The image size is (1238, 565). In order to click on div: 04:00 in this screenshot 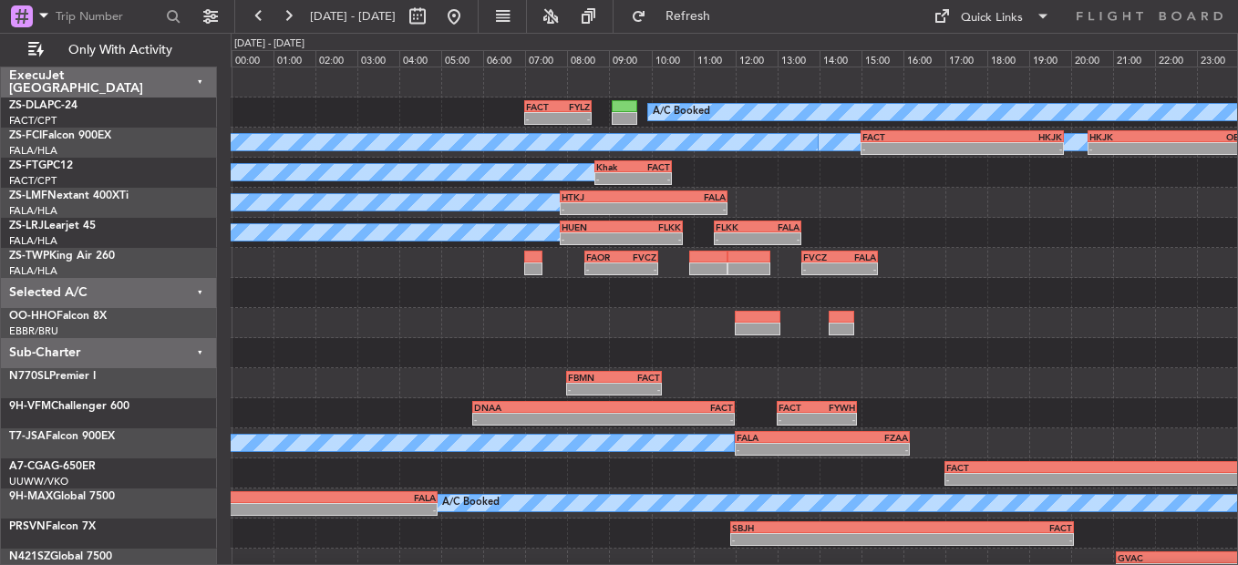, I will do `click(420, 58)`.